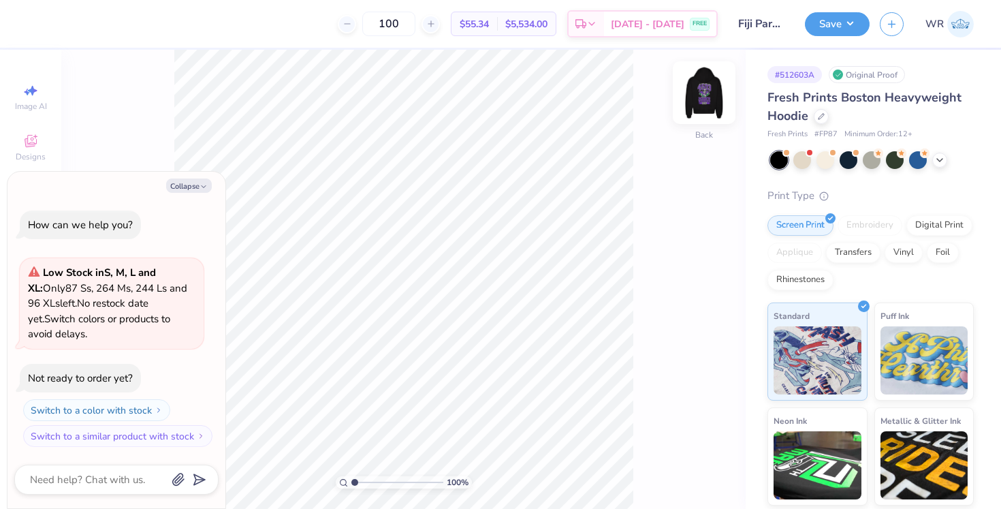 Image resolution: width=1001 pixels, height=509 pixels. What do you see at coordinates (870, 226) in the screenshot?
I see `div: Embroidery` at bounding box center [870, 226].